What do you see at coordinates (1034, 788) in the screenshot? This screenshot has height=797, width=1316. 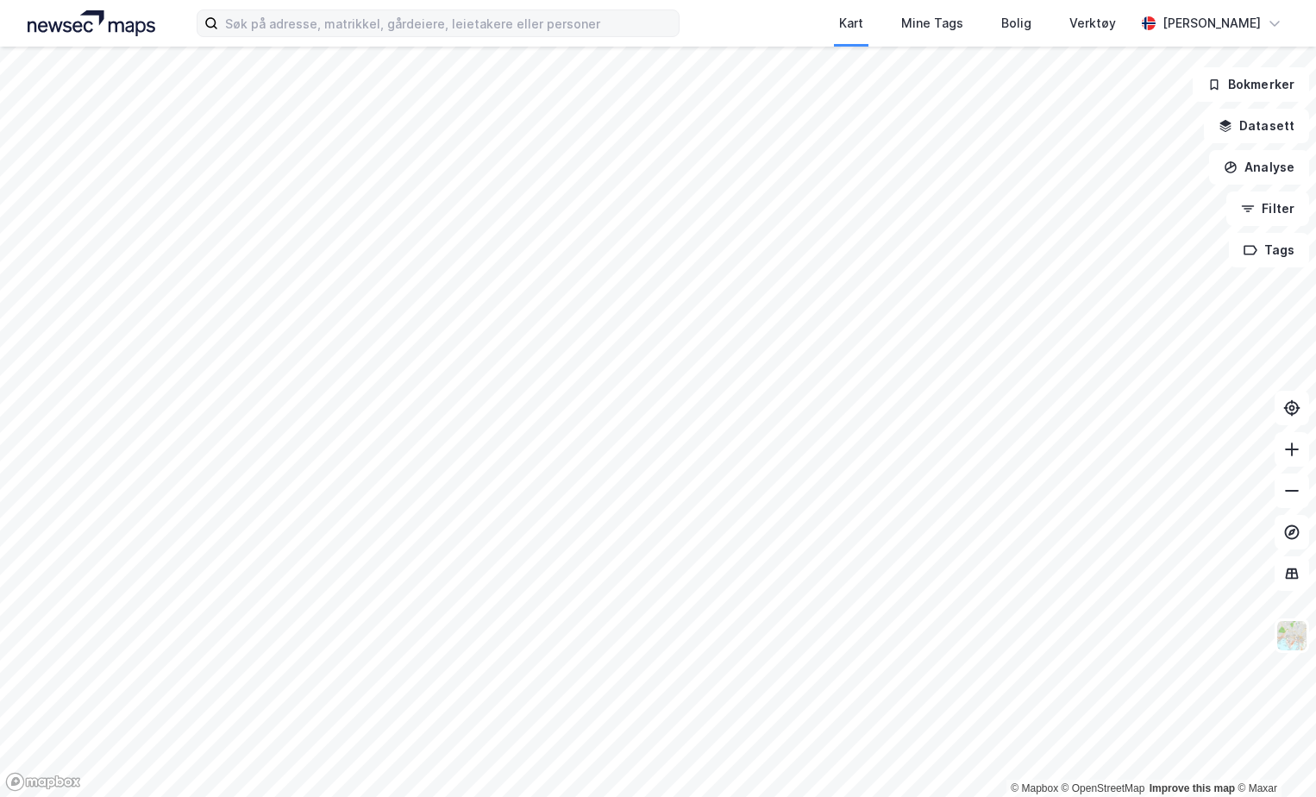 I see `a: Mapbox` at bounding box center [1034, 788].